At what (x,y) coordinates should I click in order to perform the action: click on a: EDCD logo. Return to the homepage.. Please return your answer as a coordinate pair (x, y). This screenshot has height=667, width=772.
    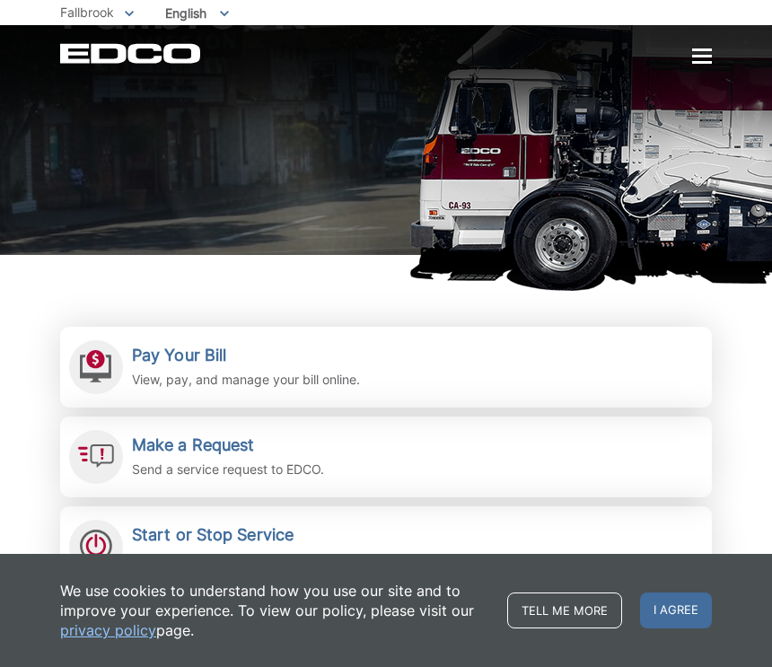
    Looking at the image, I should click on (131, 53).